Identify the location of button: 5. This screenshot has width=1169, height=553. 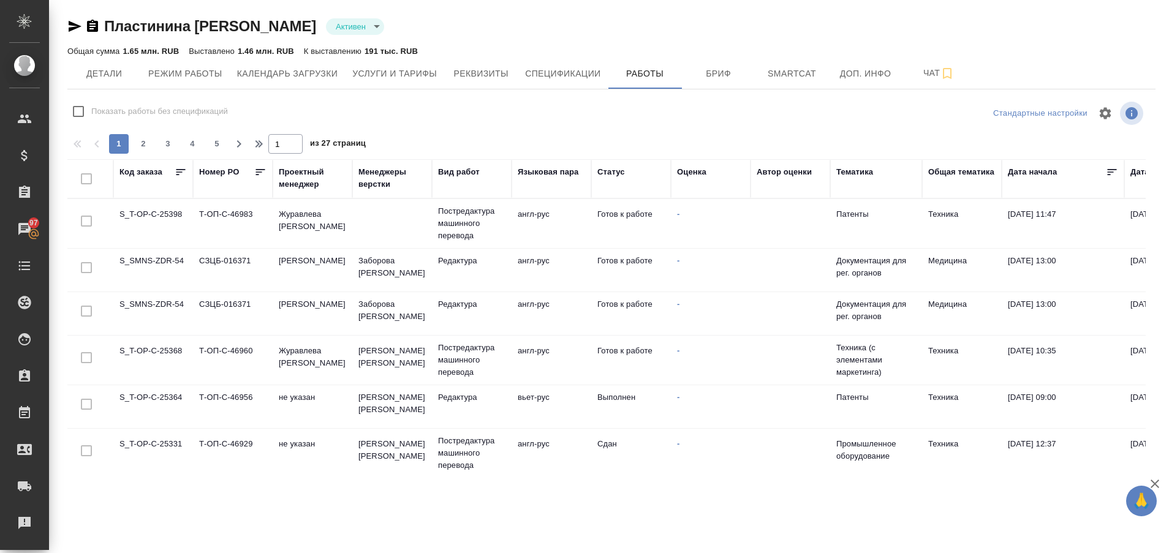
(217, 144).